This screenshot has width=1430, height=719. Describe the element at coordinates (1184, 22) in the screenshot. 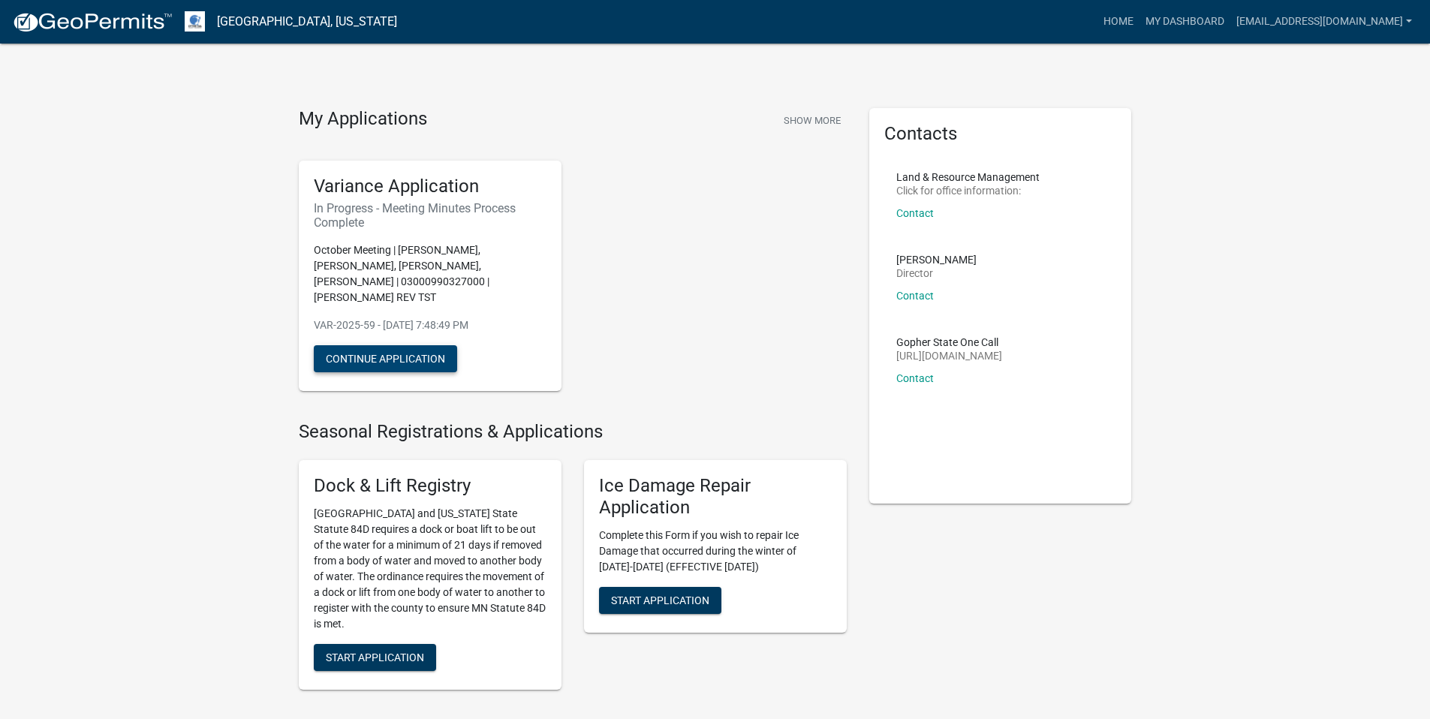

I see `a: My Dashboard` at that location.